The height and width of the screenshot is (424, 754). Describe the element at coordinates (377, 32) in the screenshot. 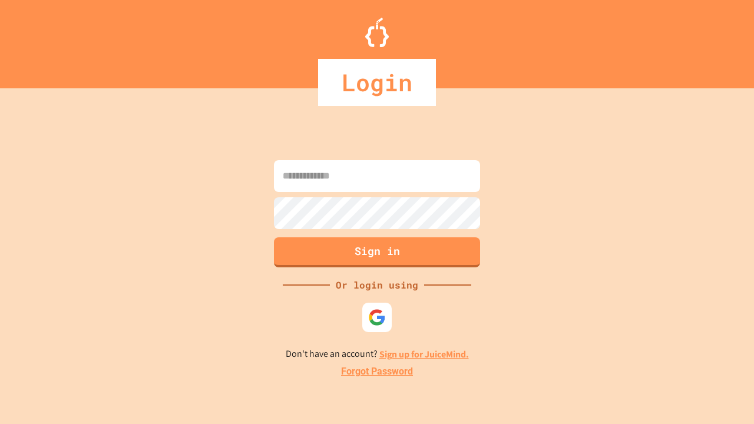

I see `img: Logo.svg` at that location.